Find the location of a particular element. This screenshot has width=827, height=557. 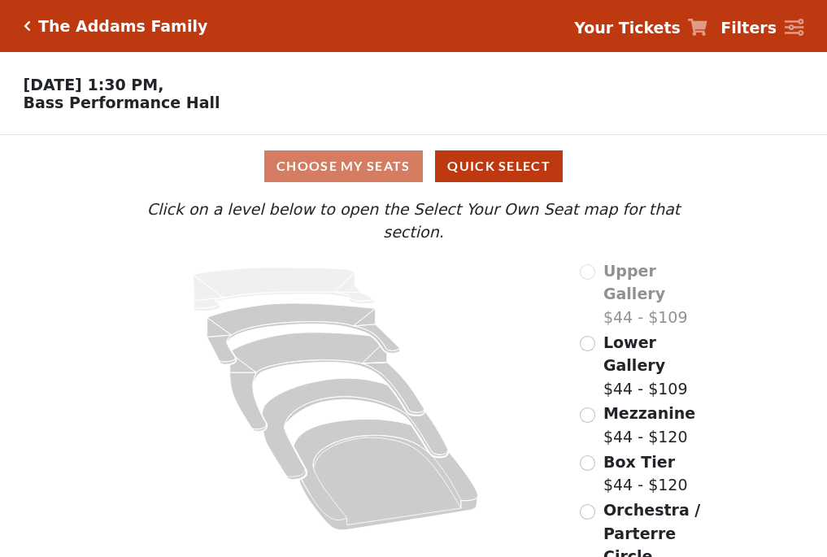

a: Your Tickets is located at coordinates (640, 28).